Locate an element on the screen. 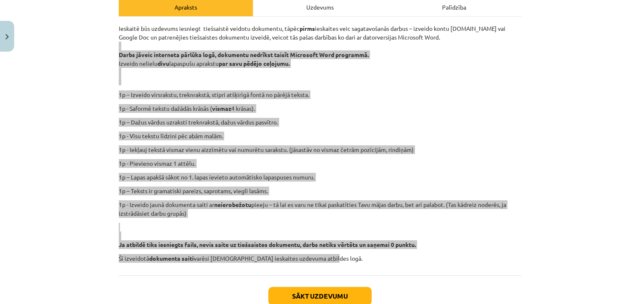 This screenshot has width=640, height=304. p: 1p - Visu tekstu līdzini pēc abām malām. is located at coordinates (320, 136).